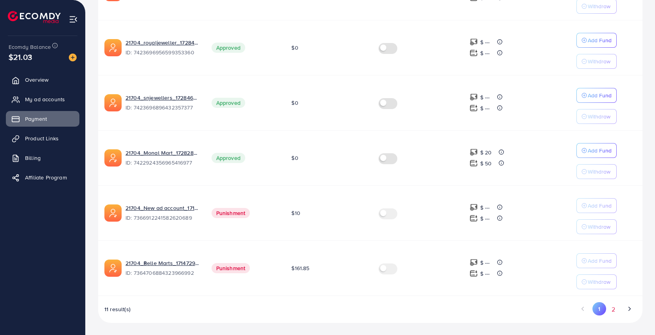  What do you see at coordinates (162, 52) in the screenshot?
I see `span: ID: 7423696956599353360` at bounding box center [162, 52].